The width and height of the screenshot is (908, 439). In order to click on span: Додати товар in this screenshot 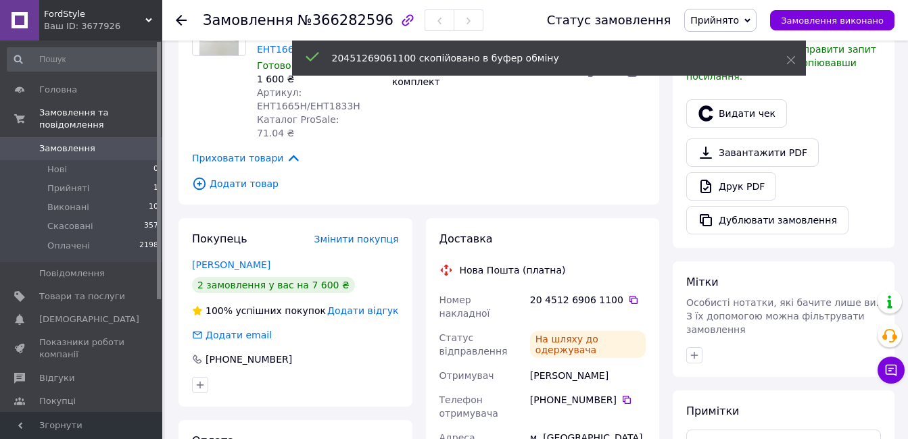, I will do `click(418, 184)`.